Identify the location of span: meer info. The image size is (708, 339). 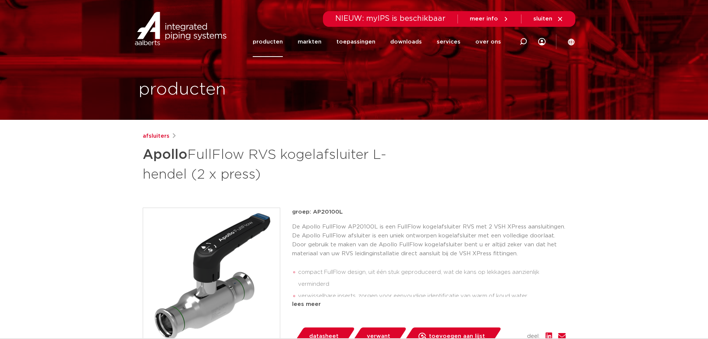
(484, 19).